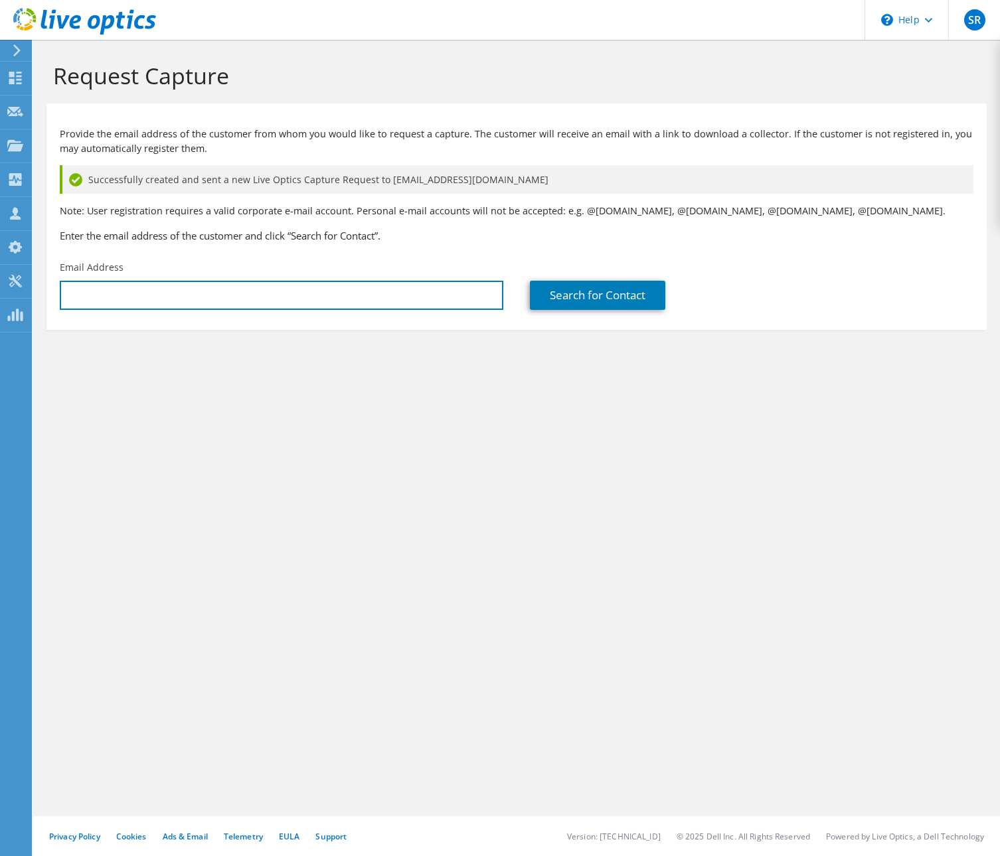 This screenshot has height=856, width=1000. What do you see at coordinates (74, 836) in the screenshot?
I see `a: Privacy Policy` at bounding box center [74, 836].